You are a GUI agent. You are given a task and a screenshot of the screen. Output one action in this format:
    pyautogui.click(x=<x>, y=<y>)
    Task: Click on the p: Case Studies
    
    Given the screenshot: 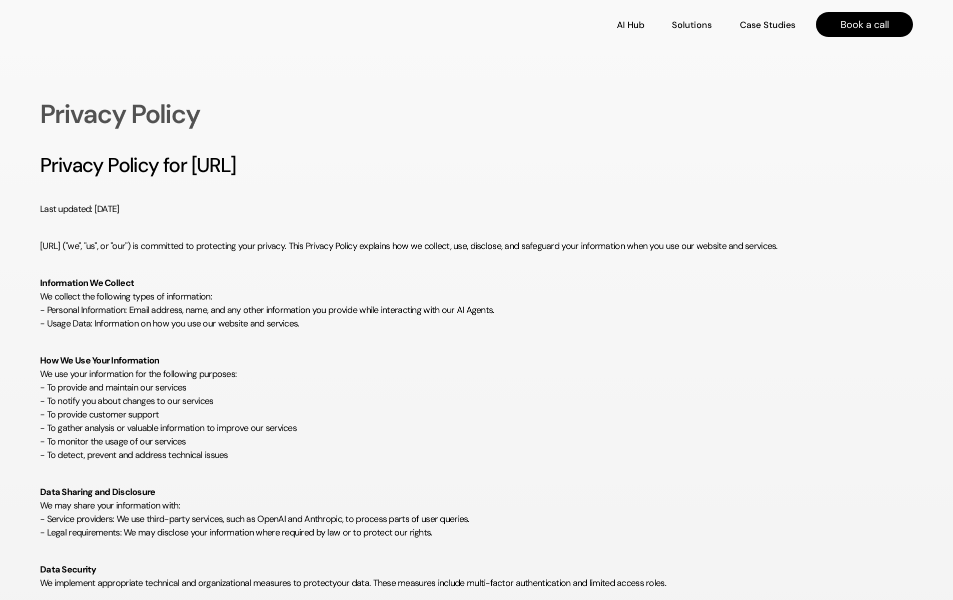 What is the action you would take?
    pyautogui.click(x=768, y=25)
    